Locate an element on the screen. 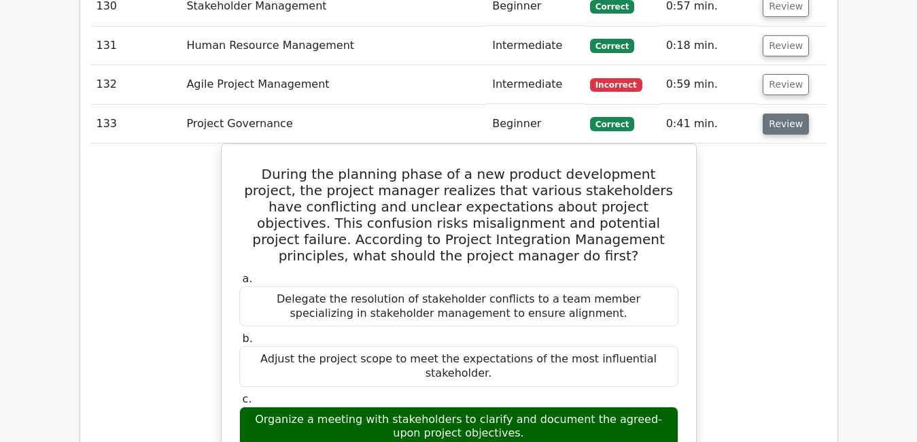 The image size is (917, 442). td: 131 is located at coordinates (136, 46).